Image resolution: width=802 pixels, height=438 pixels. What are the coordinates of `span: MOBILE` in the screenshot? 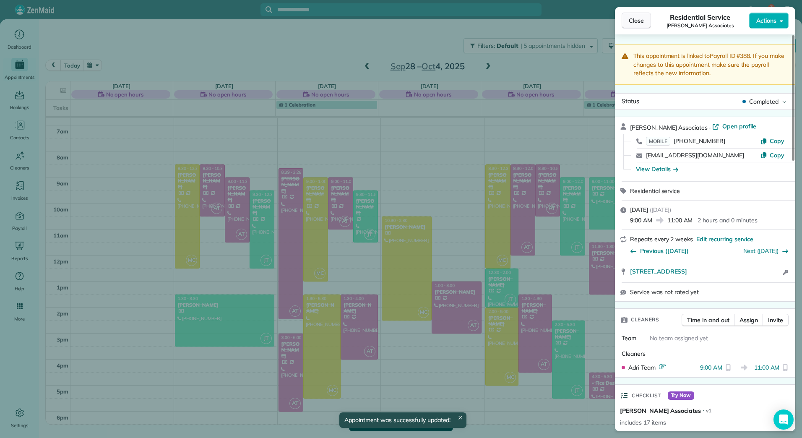 It's located at (658, 141).